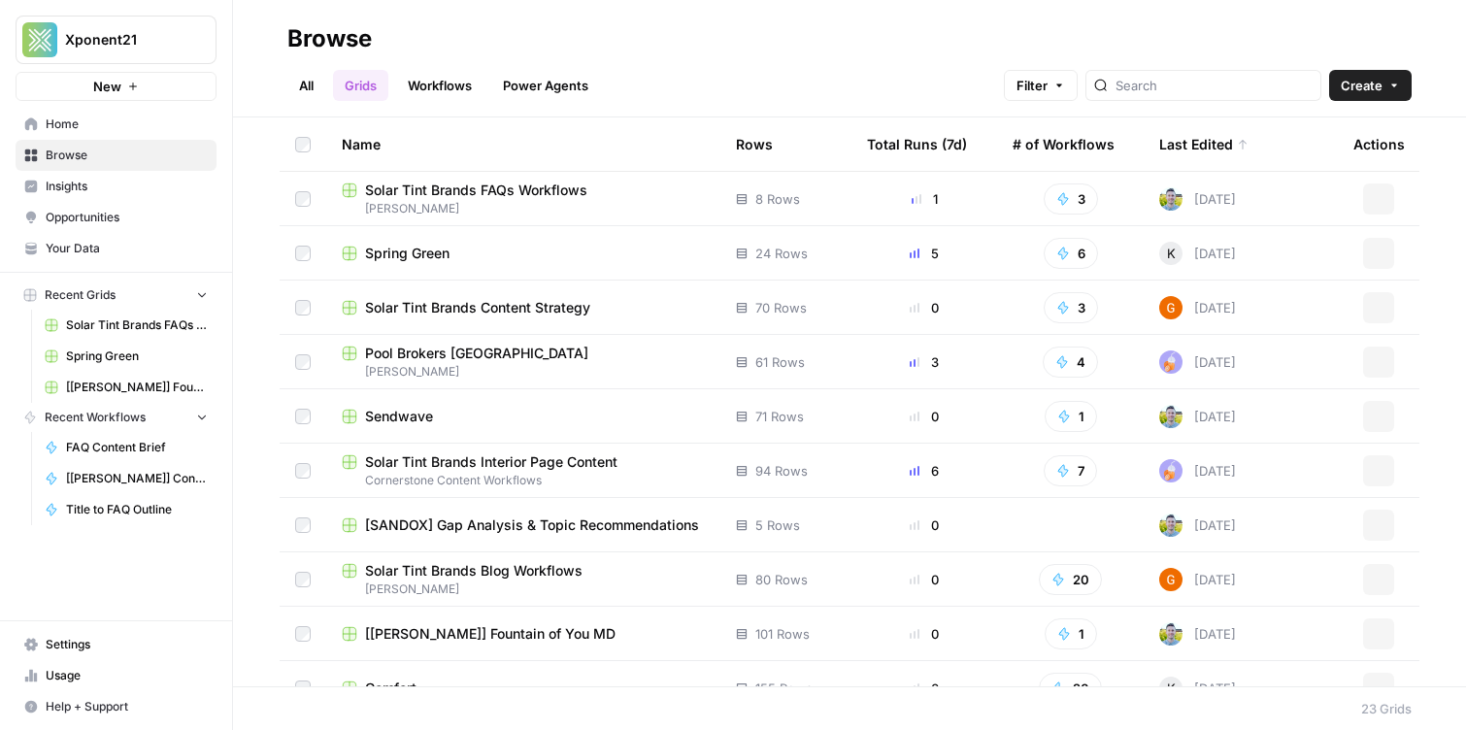 This screenshot has width=1466, height=730. What do you see at coordinates (778, 525) in the screenshot?
I see `span: 5 Rows` at bounding box center [778, 525].